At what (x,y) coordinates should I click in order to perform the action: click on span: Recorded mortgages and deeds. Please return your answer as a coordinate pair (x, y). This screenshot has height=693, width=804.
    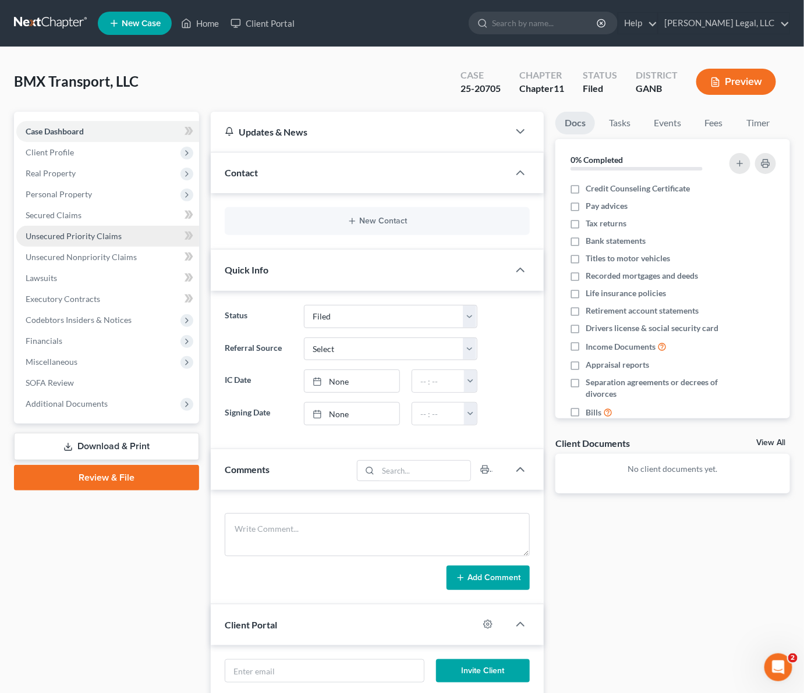
    Looking at the image, I should click on (642, 276).